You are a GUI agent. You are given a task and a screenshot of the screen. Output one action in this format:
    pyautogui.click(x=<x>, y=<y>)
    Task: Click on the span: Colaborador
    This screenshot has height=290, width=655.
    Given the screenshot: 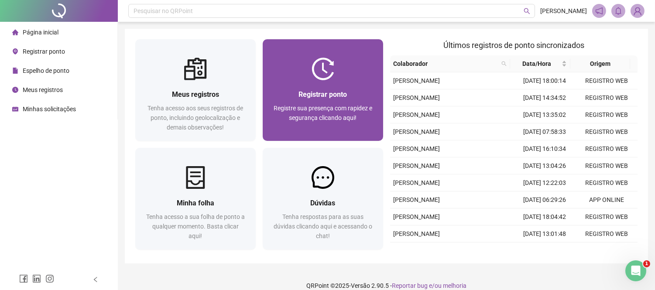 What is the action you would take?
    pyautogui.click(x=446, y=64)
    